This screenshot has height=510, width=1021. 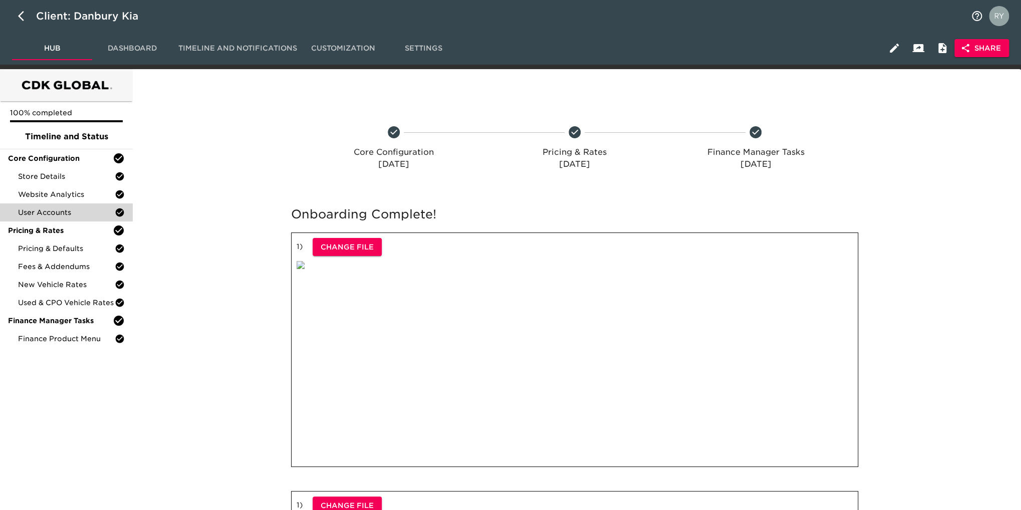 What do you see at coordinates (393, 152) in the screenshot?
I see `p: Core Configuration` at bounding box center [393, 152].